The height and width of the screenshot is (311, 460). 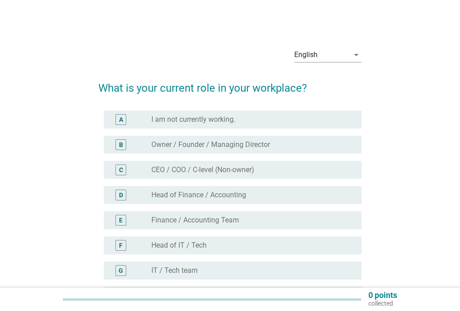 What do you see at coordinates (121, 220) in the screenshot?
I see `div: E` at bounding box center [121, 220].